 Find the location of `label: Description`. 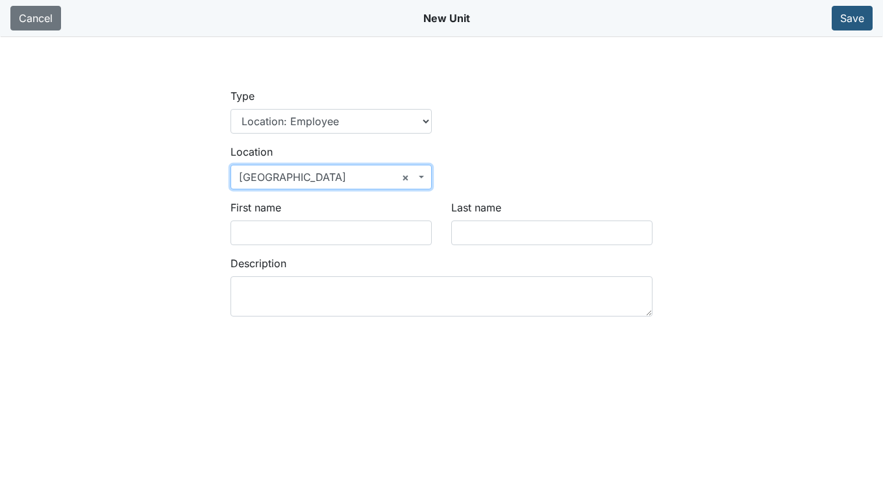

label: Description is located at coordinates (258, 263).